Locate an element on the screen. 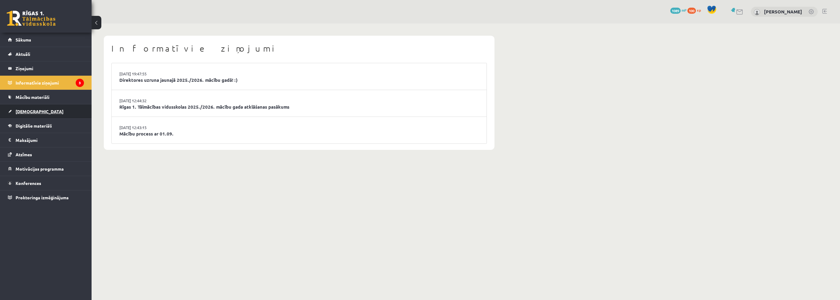  a: Direktores uzruna jaunajā 2025./2026. mācību gadā! :) is located at coordinates (299, 80).